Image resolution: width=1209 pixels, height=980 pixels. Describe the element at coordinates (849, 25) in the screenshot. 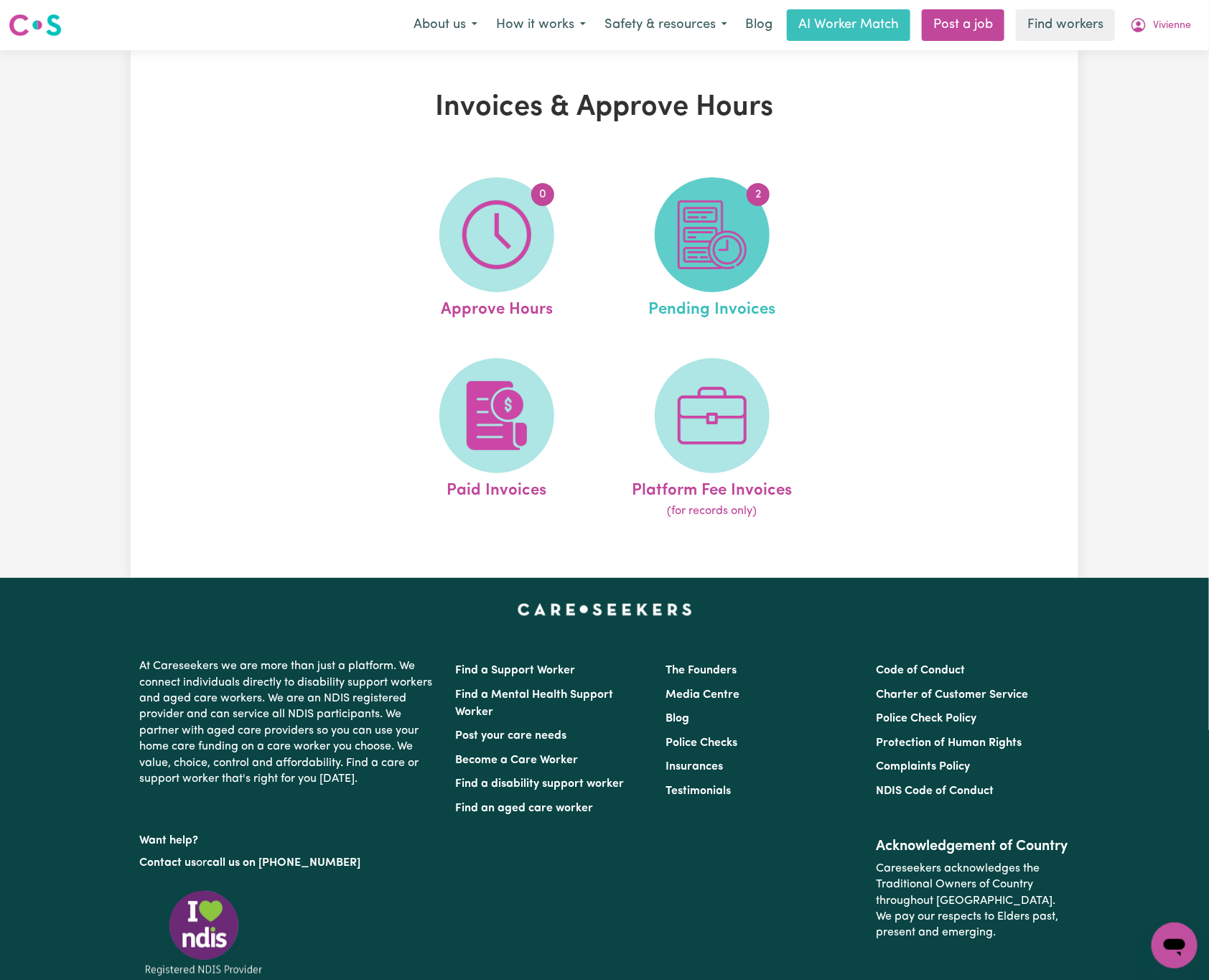

I see `a: AI Worker Match` at that location.